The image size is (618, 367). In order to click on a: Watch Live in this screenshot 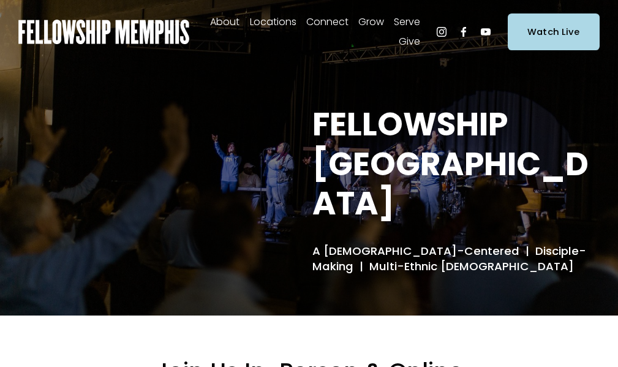, I will do `click(554, 32)`.